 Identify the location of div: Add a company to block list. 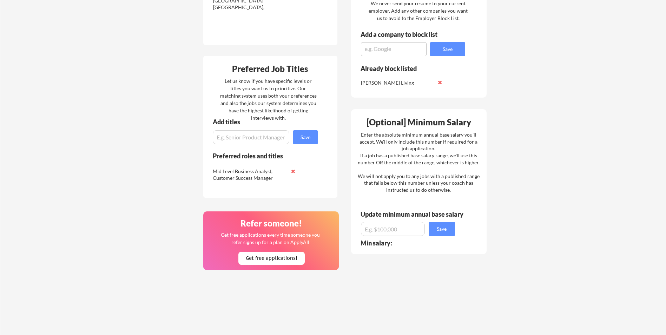
(405, 34).